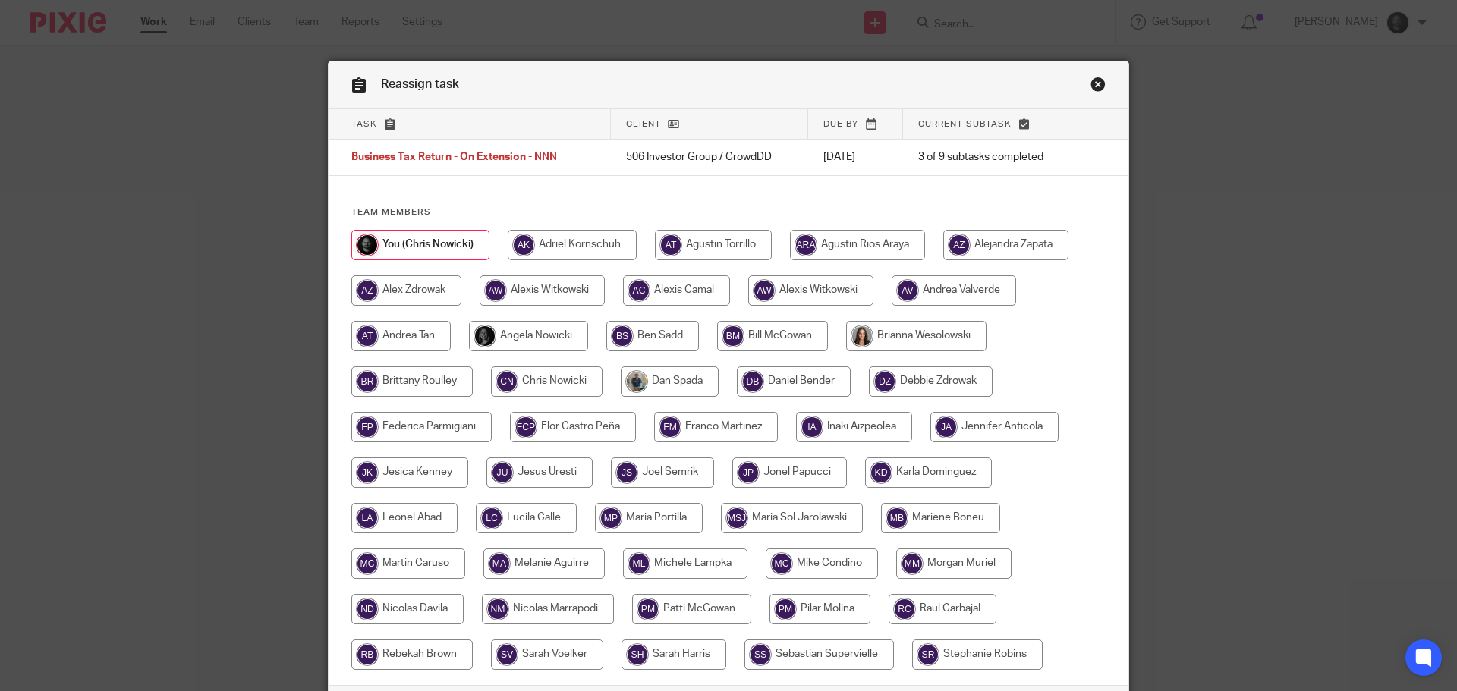 The image size is (1457, 691). Describe the element at coordinates (729, 212) in the screenshot. I see `h4: Team members` at that location.